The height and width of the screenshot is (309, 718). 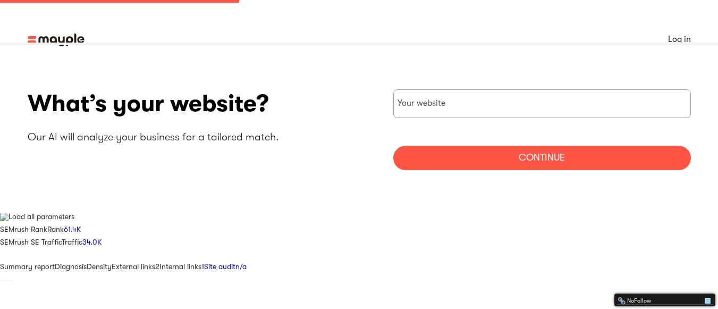 I want to click on span: 2, so click(x=157, y=266).